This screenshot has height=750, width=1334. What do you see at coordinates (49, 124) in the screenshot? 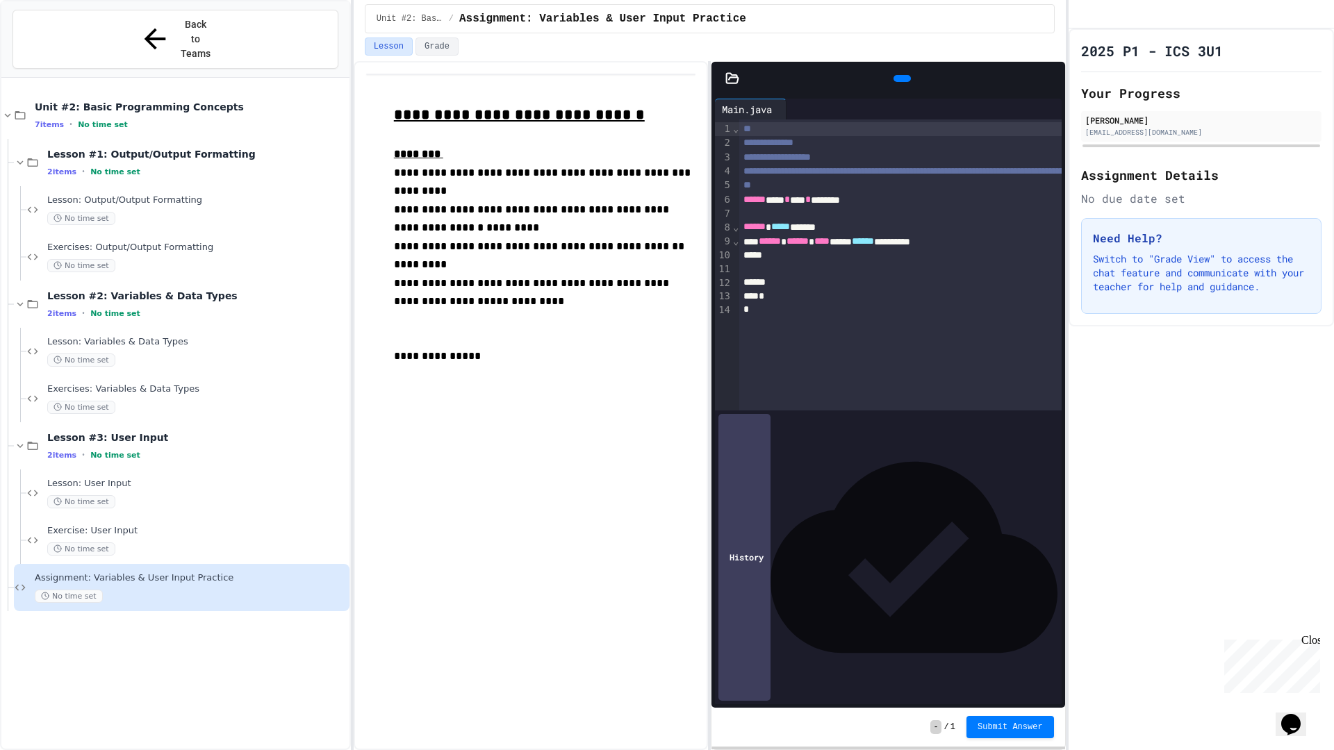
I see `span: 7 items` at bounding box center [49, 124].